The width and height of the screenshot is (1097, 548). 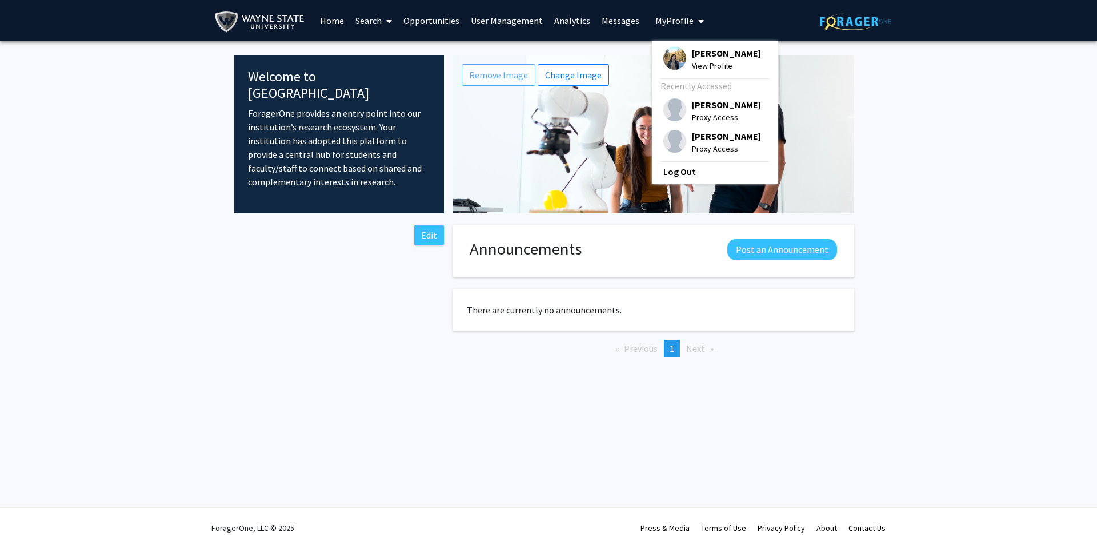 What do you see at coordinates (674, 21) in the screenshot?
I see `span: My Profile` at bounding box center [674, 21].